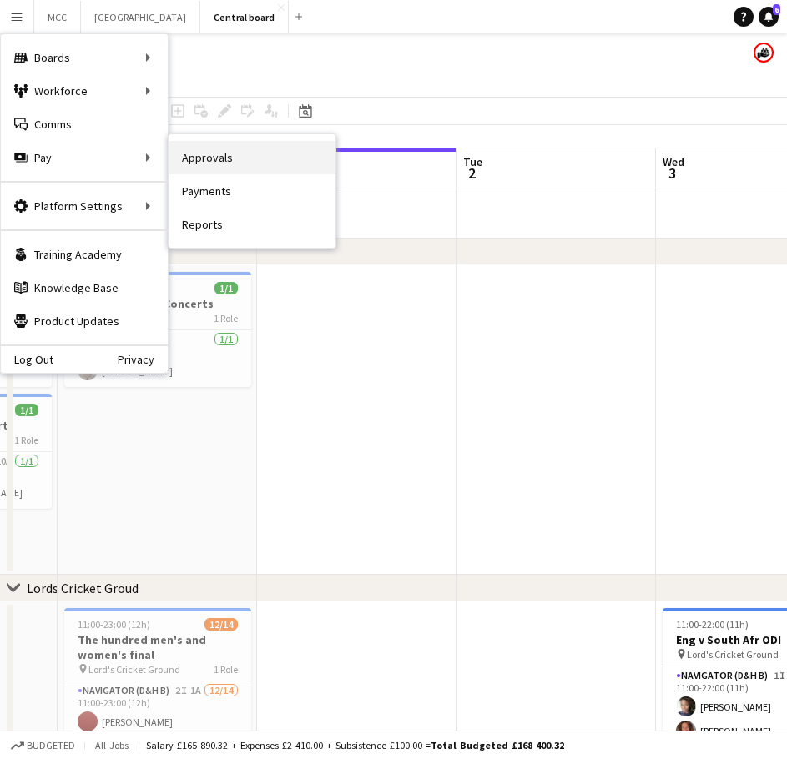  Describe the element at coordinates (51, 746) in the screenshot. I see `span: Budgeted` at that location.